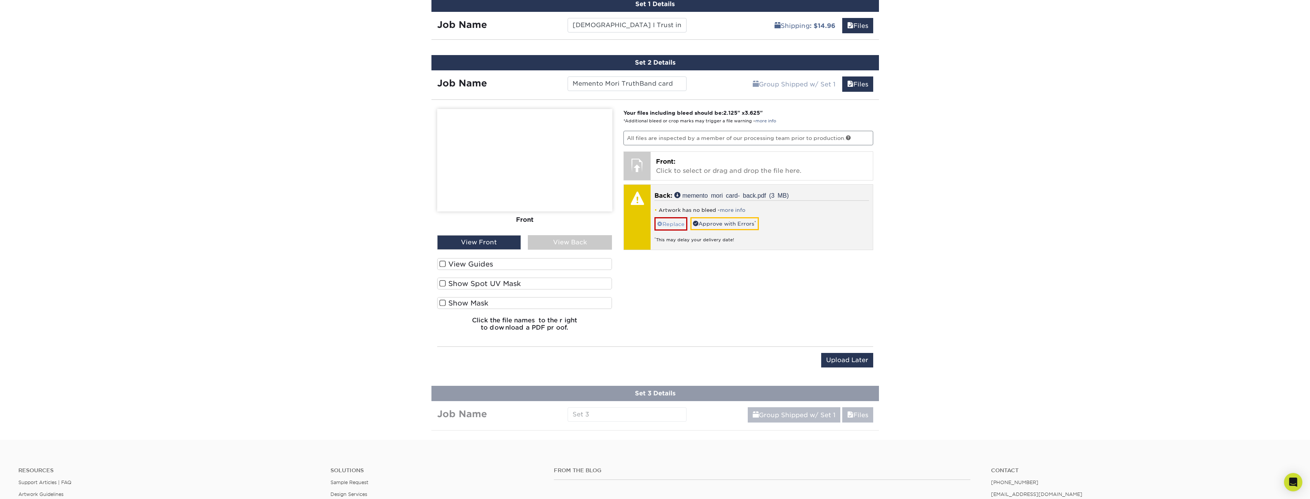 Image resolution: width=1310 pixels, height=499 pixels. I want to click on p: All files are inspected by a member of our processing team prior to production., so click(748, 138).